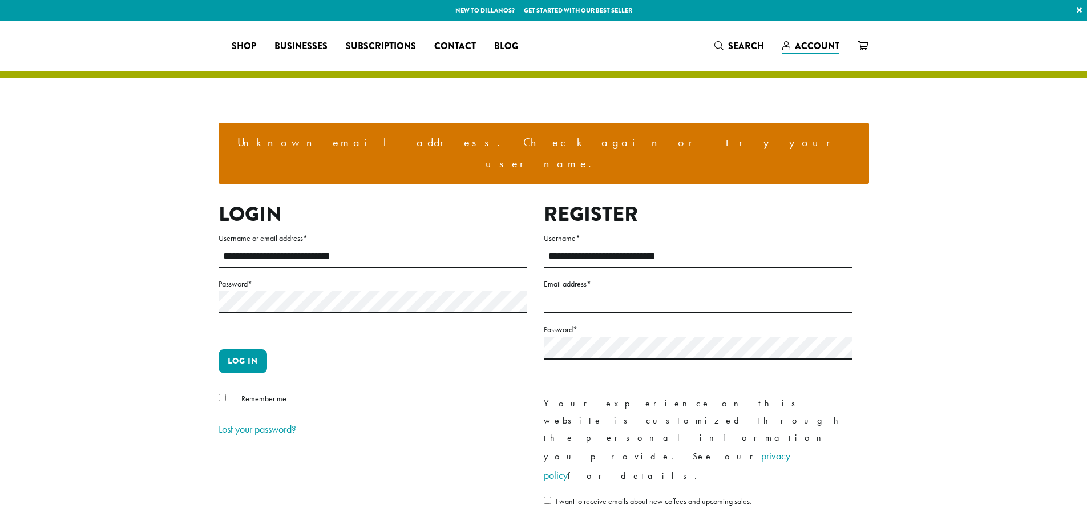 The width and height of the screenshot is (1087, 520). What do you see at coordinates (745, 46) in the screenshot?
I see `span: Search` at bounding box center [745, 46].